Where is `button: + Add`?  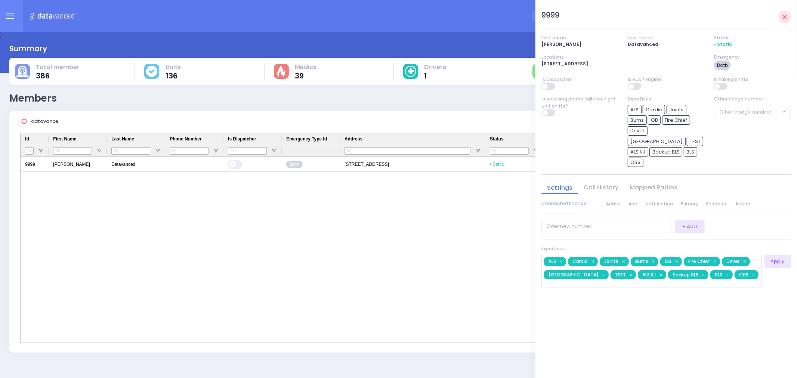 button: + Add is located at coordinates (690, 226).